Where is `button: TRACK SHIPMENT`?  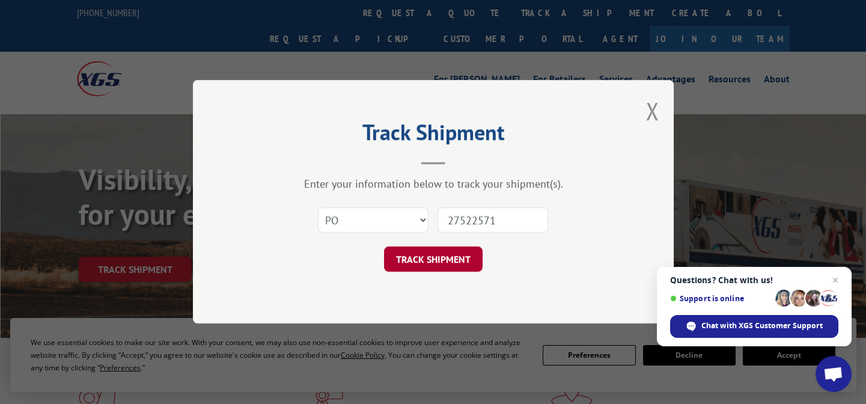
button: TRACK SHIPMENT is located at coordinates (434, 260).